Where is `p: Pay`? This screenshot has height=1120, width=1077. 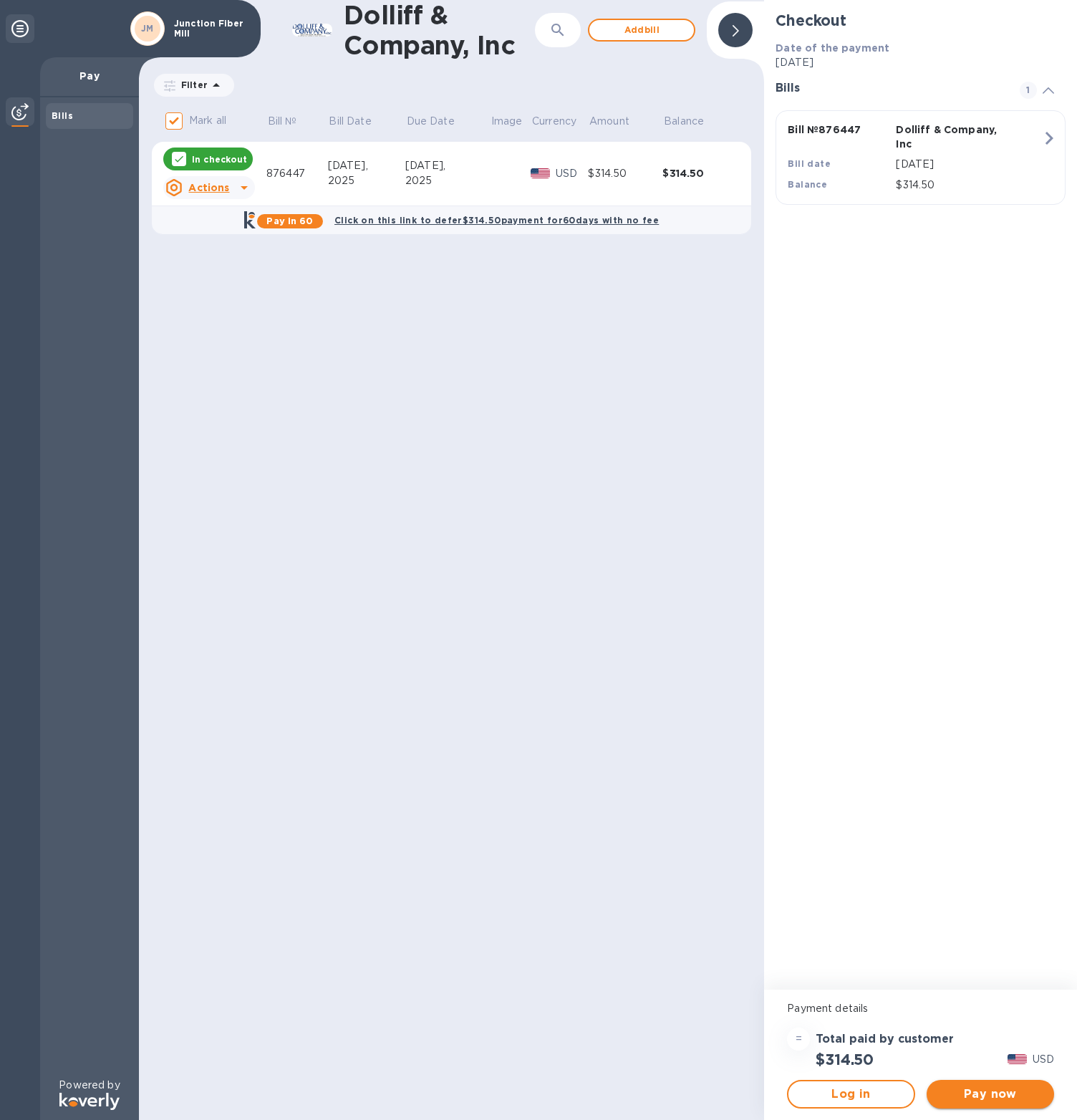
p: Pay is located at coordinates (90, 76).